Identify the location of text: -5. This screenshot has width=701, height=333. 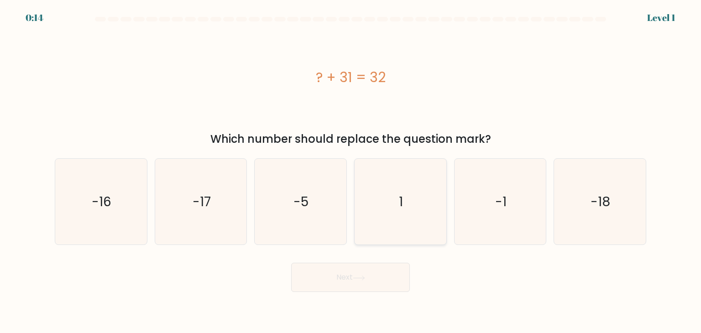
(301, 202).